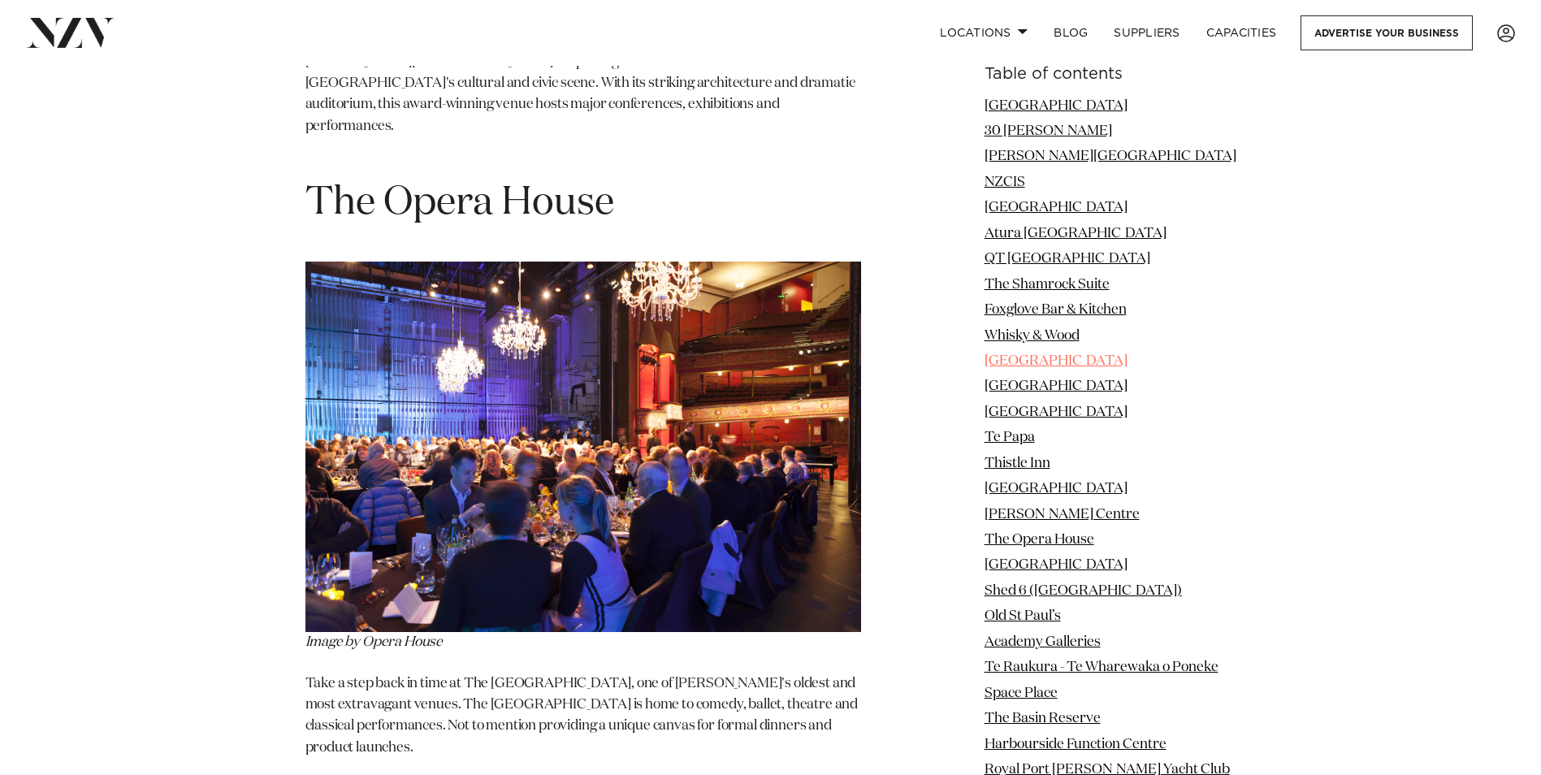 This screenshot has height=775, width=1541. I want to click on a: BLOG, so click(1070, 32).